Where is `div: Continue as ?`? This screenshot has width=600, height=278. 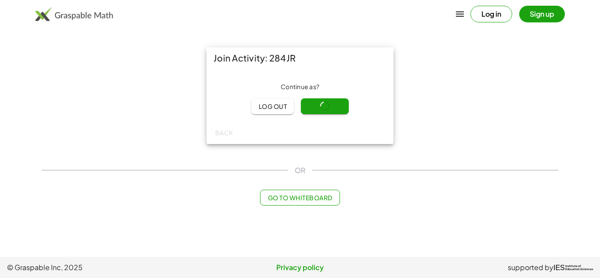
div: Continue as ? is located at coordinates (300, 87).